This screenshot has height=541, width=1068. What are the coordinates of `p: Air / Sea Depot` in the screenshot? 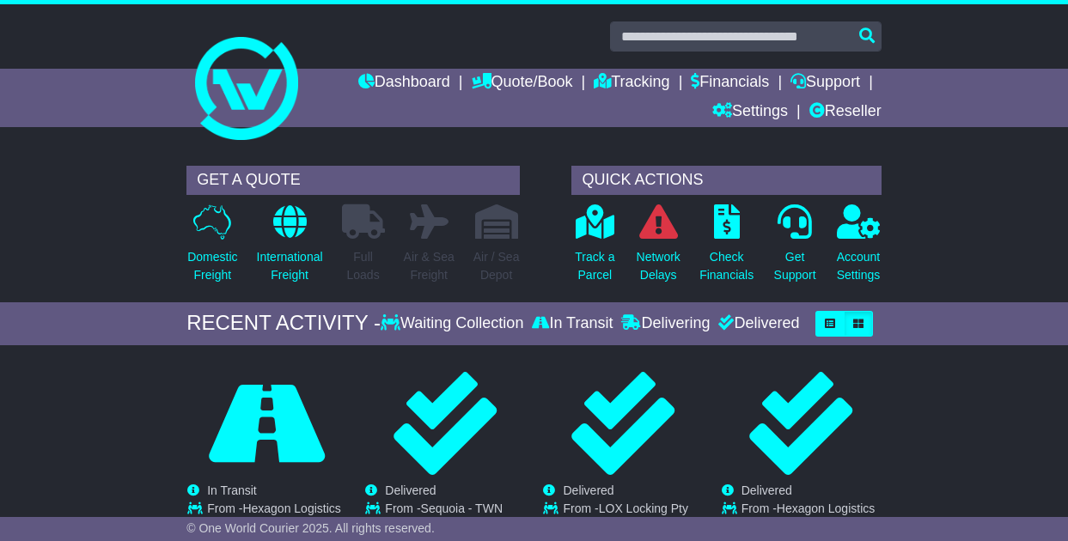 It's located at (497, 266).